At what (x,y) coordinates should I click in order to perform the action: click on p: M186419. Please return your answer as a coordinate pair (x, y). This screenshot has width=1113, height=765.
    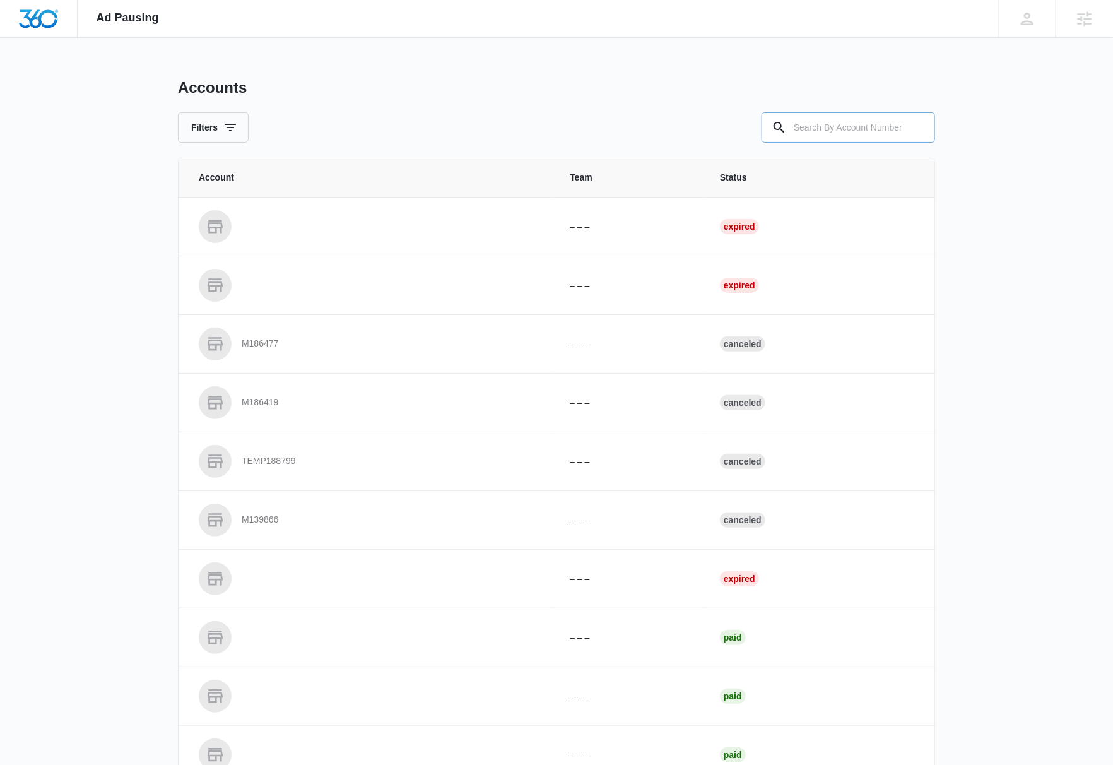
    Looking at the image, I should click on (260, 403).